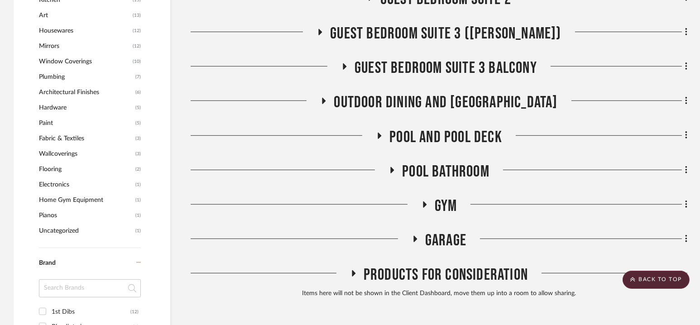 The height and width of the screenshot is (325, 700). I want to click on span: Guest Bedroom Suite 3 Balcony, so click(445, 68).